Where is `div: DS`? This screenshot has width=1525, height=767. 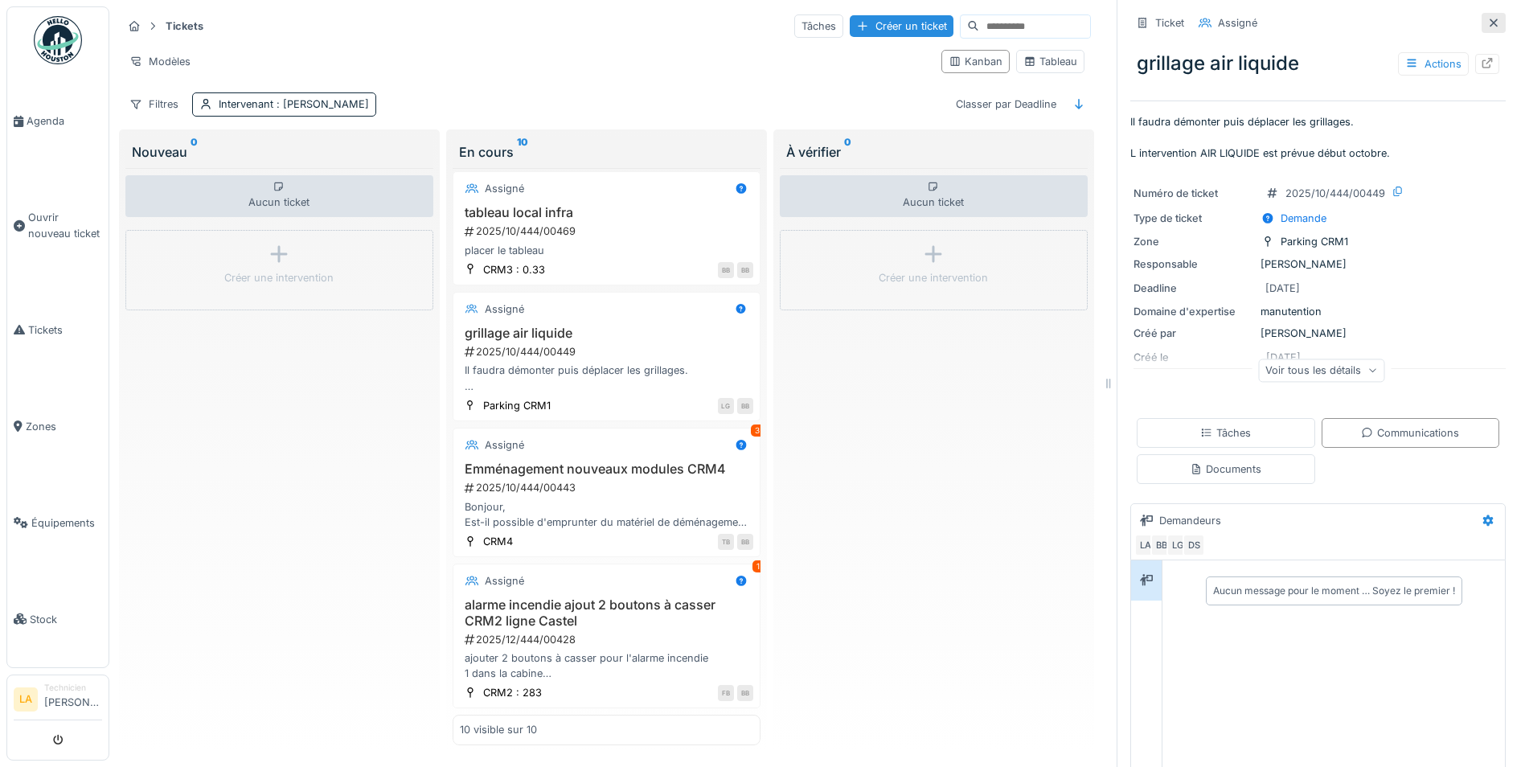 div: DS is located at coordinates (1194, 545).